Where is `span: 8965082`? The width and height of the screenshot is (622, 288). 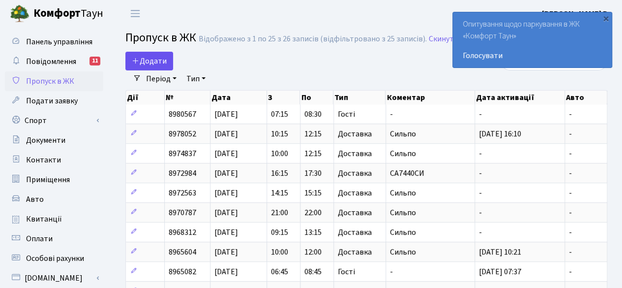
span: 8965082 is located at coordinates (183, 272).